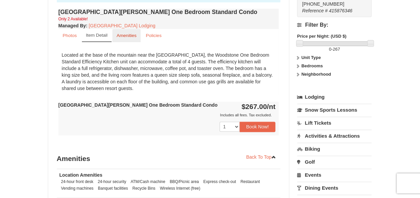 The width and height of the screenshot is (420, 198). I want to click on span: 0, so click(330, 49).